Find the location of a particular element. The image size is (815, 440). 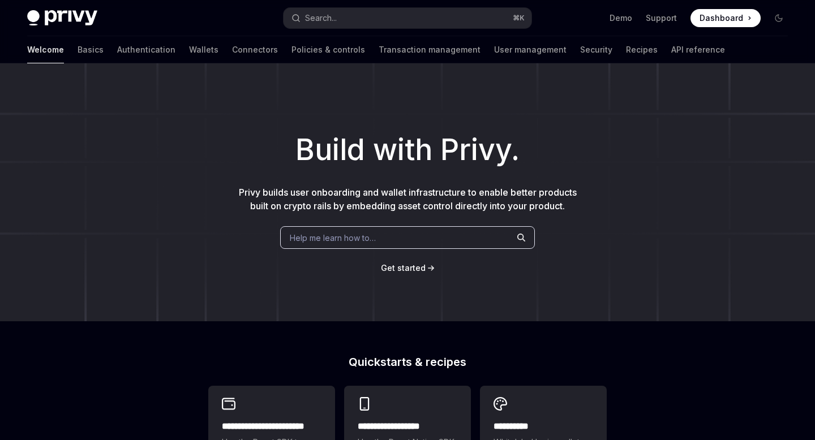

span: Dashboard is located at coordinates (721, 18).